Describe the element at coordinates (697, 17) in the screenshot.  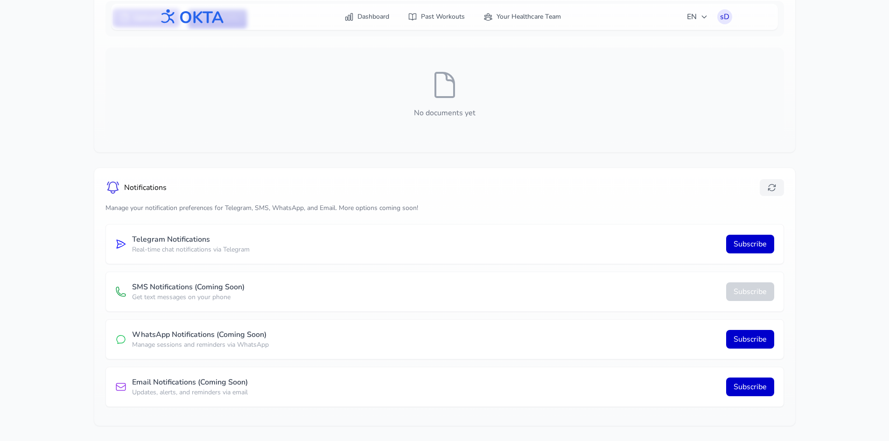
I see `button: EN` at that location.